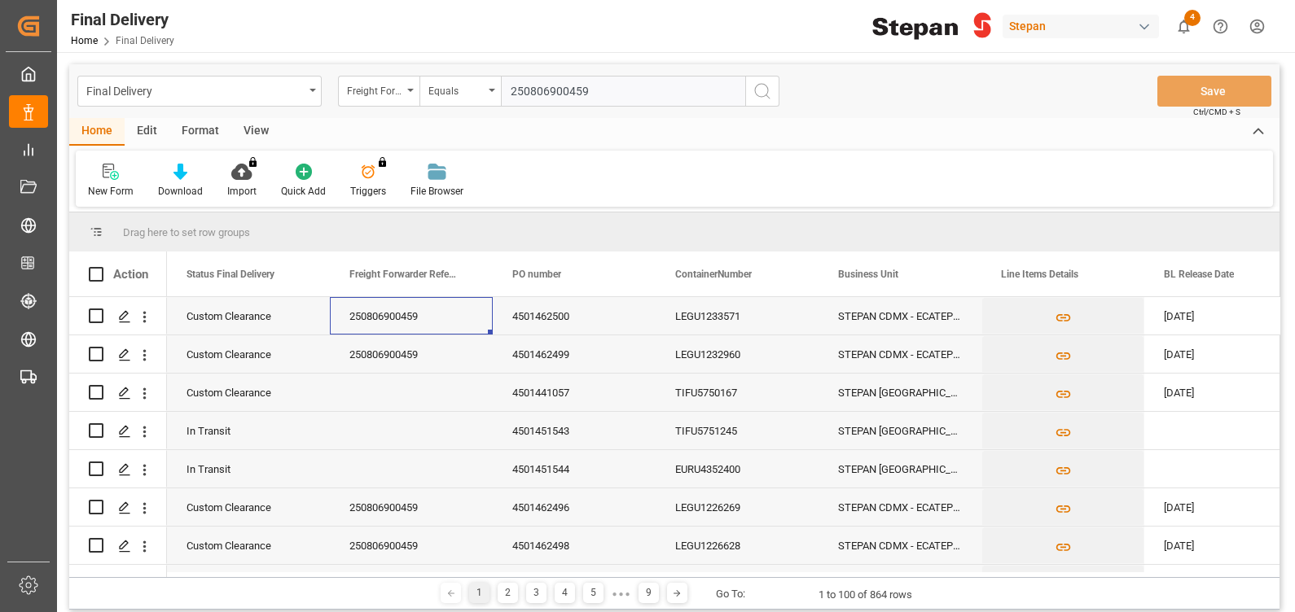 This screenshot has width=1295, height=612. Describe the element at coordinates (536, 593) in the screenshot. I see `div: 3` at that location.